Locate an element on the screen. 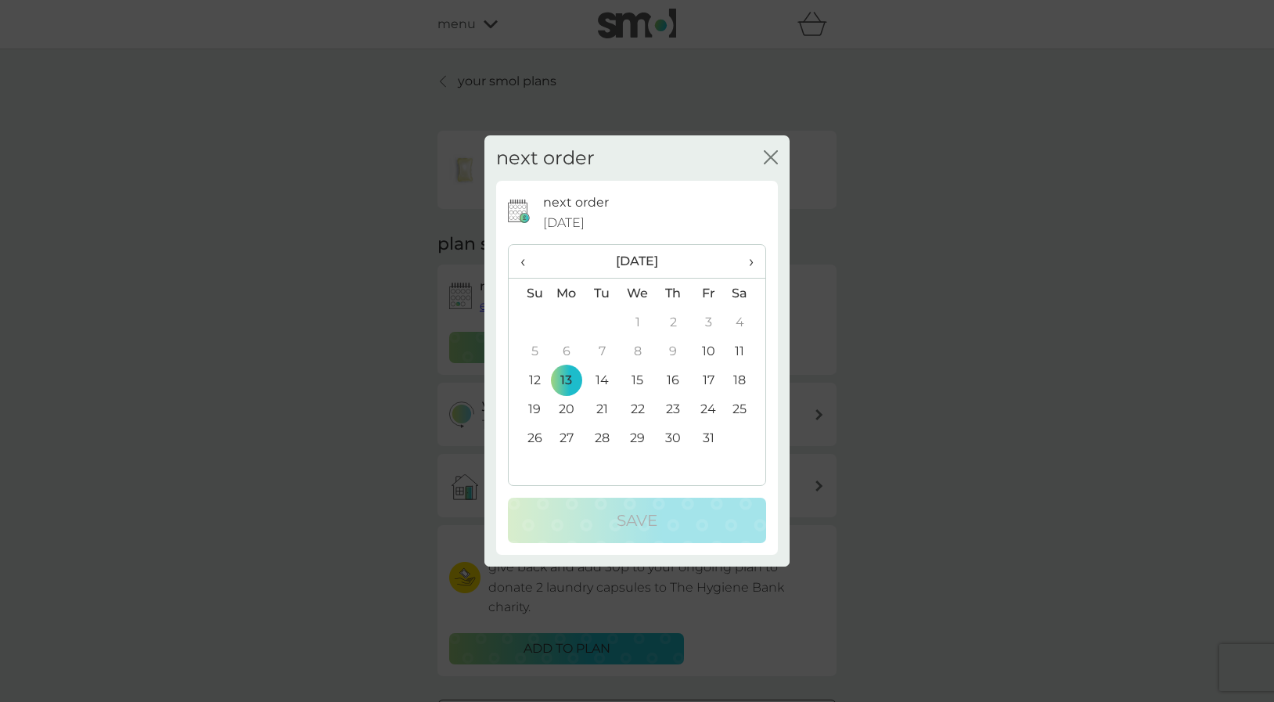 Image resolution: width=1274 pixels, height=702 pixels. td: 30 is located at coordinates (673, 437).